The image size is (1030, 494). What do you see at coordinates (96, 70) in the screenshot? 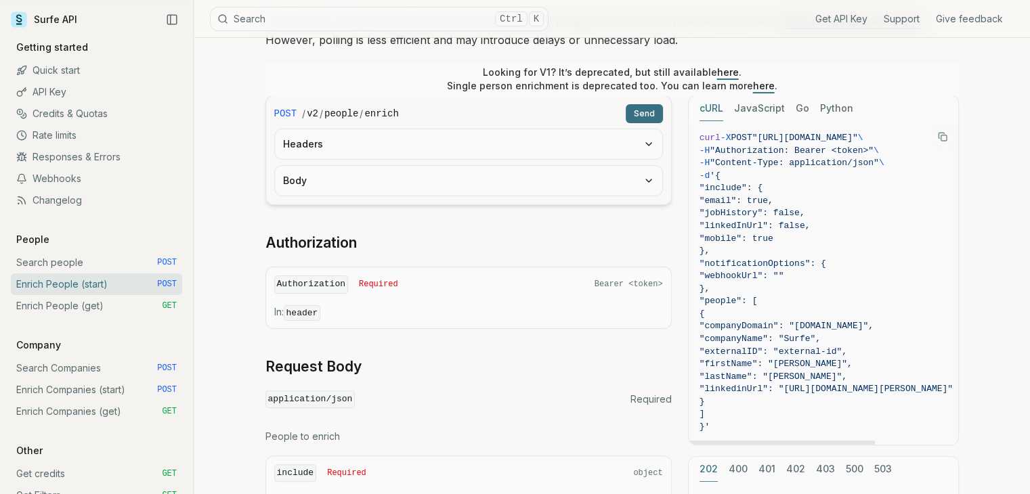
I see `a: Quick start` at bounding box center [96, 70].